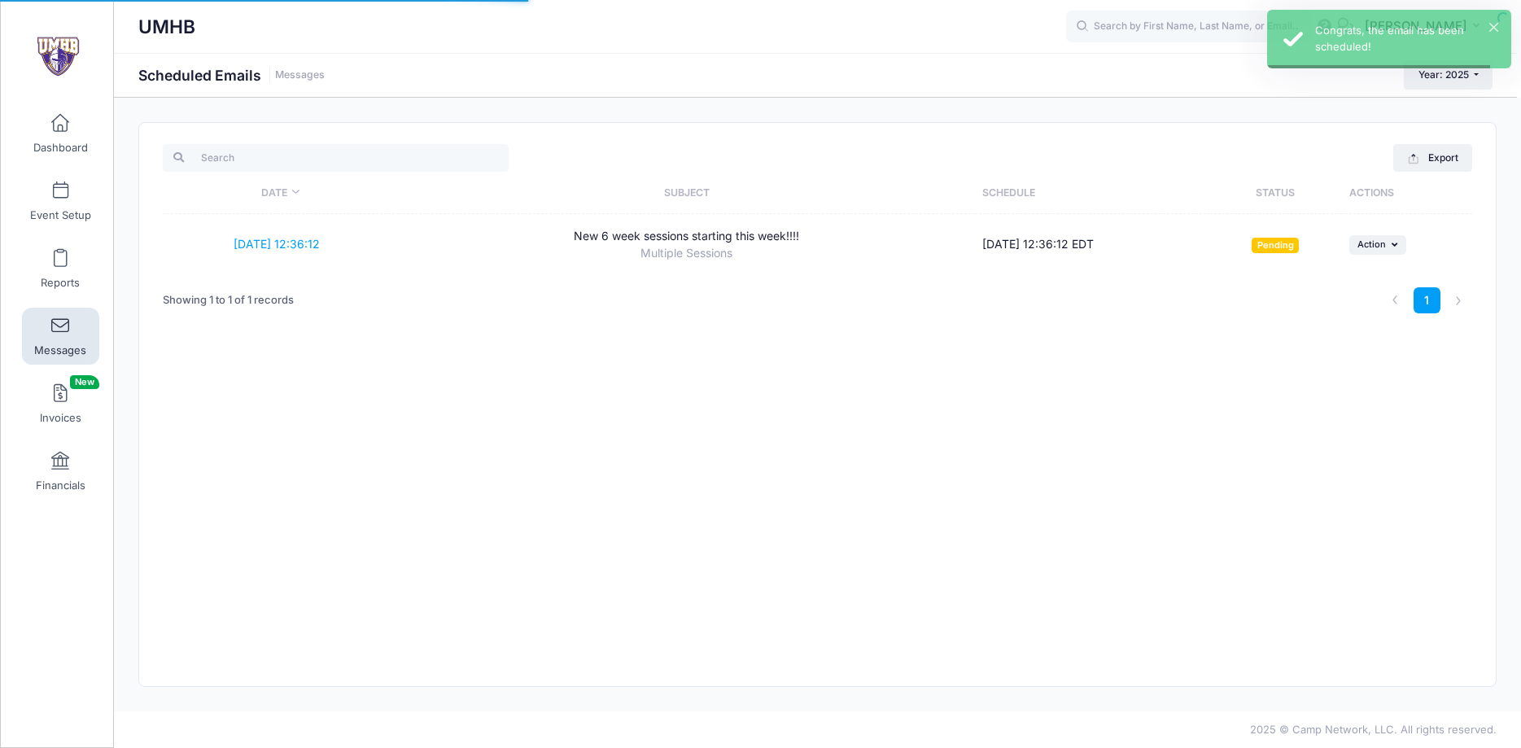 This screenshot has height=748, width=1521. I want to click on span: Dashboard, so click(60, 147).